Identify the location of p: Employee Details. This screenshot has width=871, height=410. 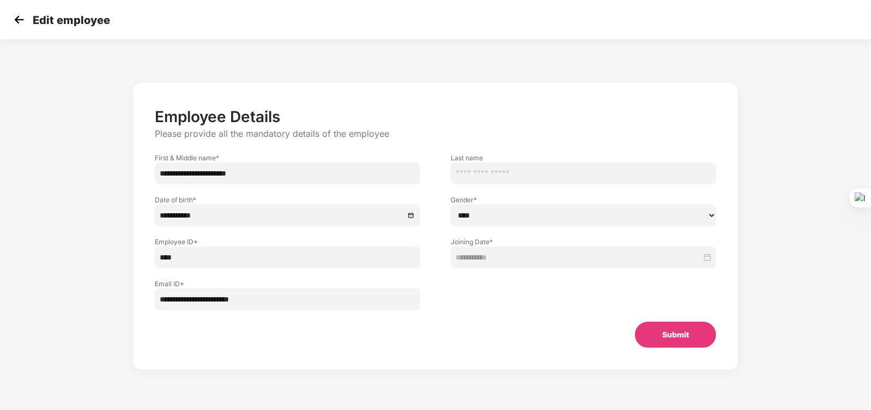
(435, 117).